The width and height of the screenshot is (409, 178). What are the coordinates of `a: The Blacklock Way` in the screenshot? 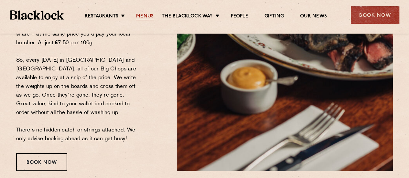 It's located at (187, 17).